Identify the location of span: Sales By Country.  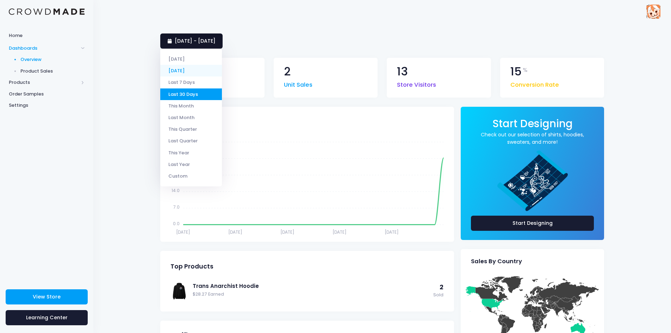
(496, 261).